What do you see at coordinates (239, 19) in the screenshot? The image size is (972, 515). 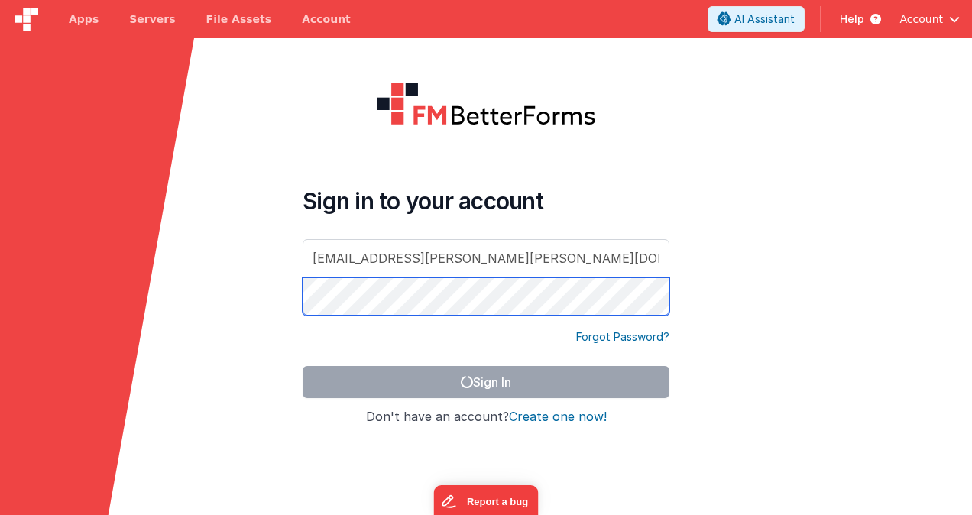 I see `span: File Assets` at bounding box center [239, 19].